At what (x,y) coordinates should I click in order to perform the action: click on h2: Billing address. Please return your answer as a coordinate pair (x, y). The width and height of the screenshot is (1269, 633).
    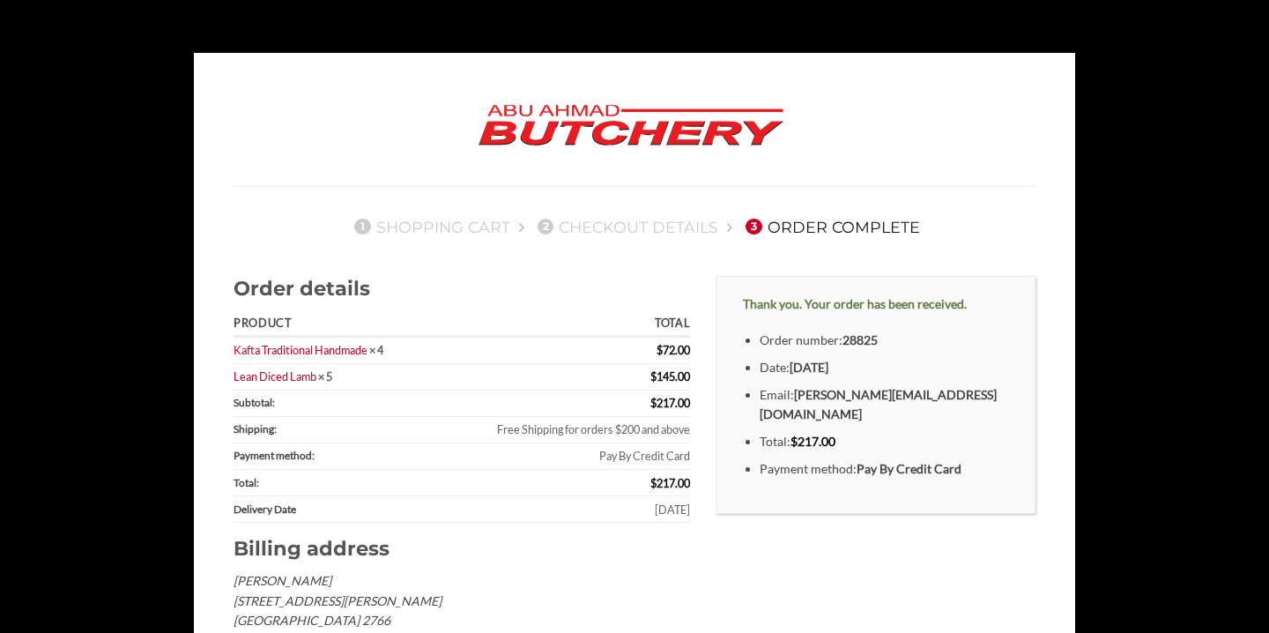
    Looking at the image, I should click on (462, 548).